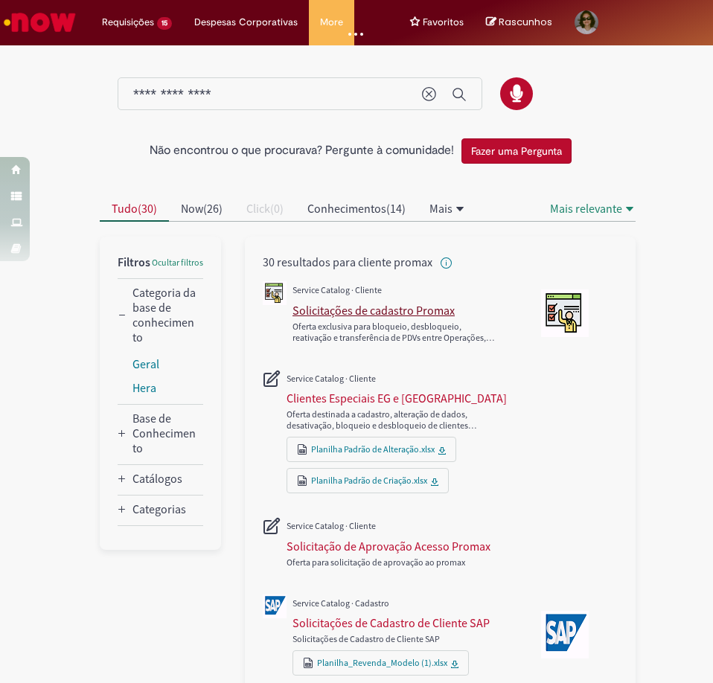 The height and width of the screenshot is (683, 713). What do you see at coordinates (517, 151) in the screenshot?
I see `button: Fazer uma Pergunta` at bounding box center [517, 151].